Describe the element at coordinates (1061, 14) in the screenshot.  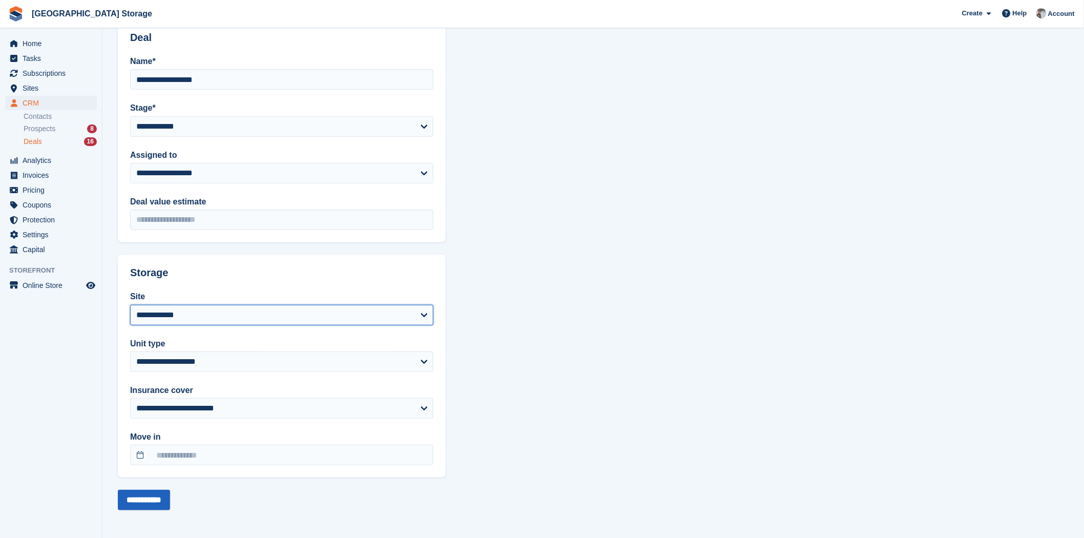
I see `span: Account` at that location.